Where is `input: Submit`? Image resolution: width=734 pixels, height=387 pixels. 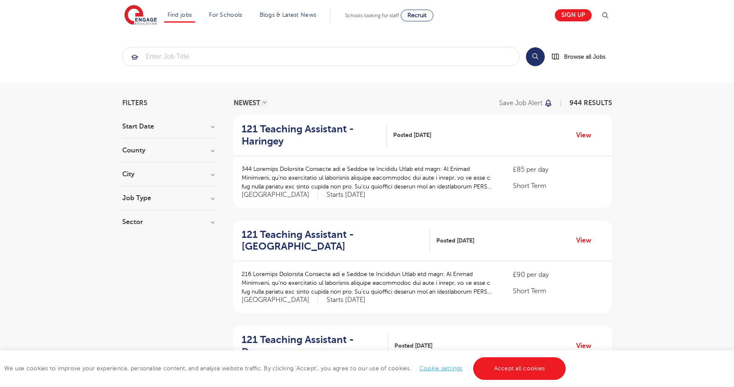
input: Submit is located at coordinates (321, 57).